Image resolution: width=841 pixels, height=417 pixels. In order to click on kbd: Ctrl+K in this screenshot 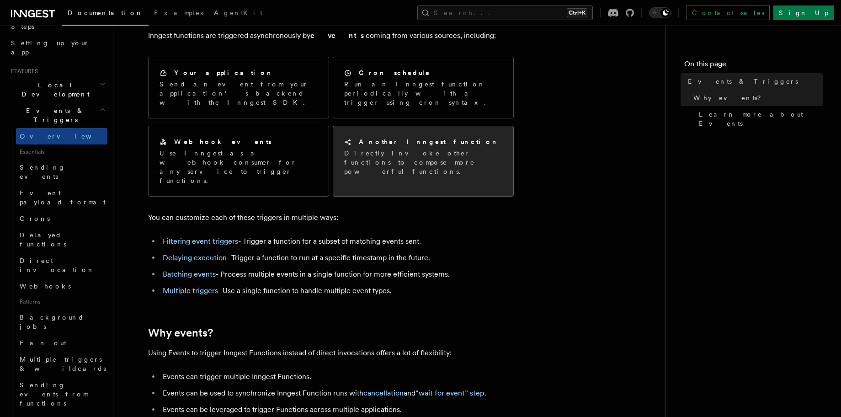, I will do `click(577, 13)`.